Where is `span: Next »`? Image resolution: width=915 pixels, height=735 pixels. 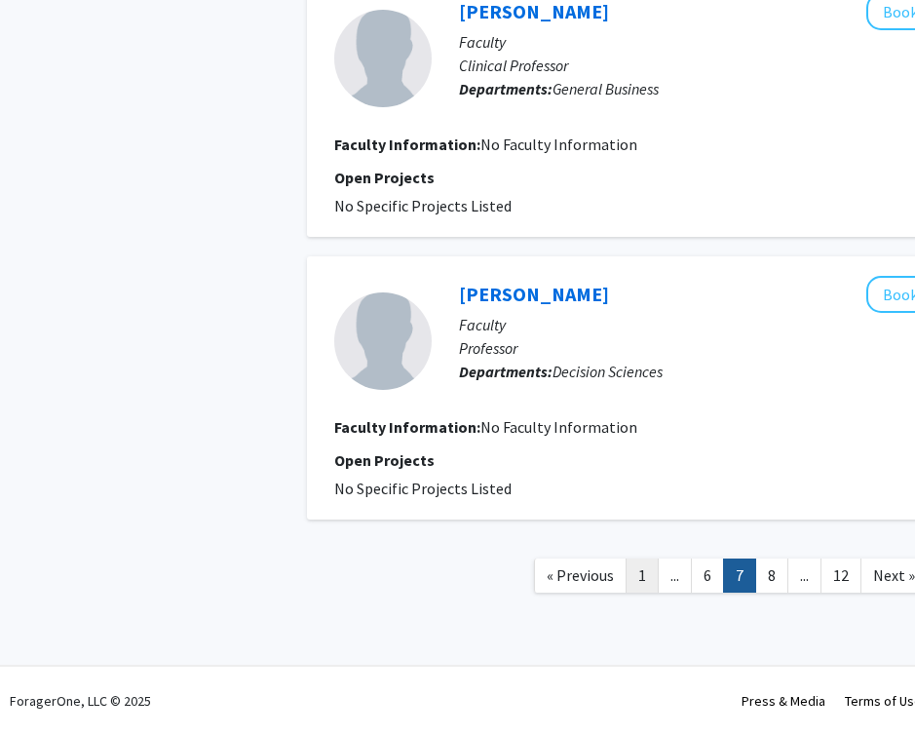
span: Next » is located at coordinates (893, 575).